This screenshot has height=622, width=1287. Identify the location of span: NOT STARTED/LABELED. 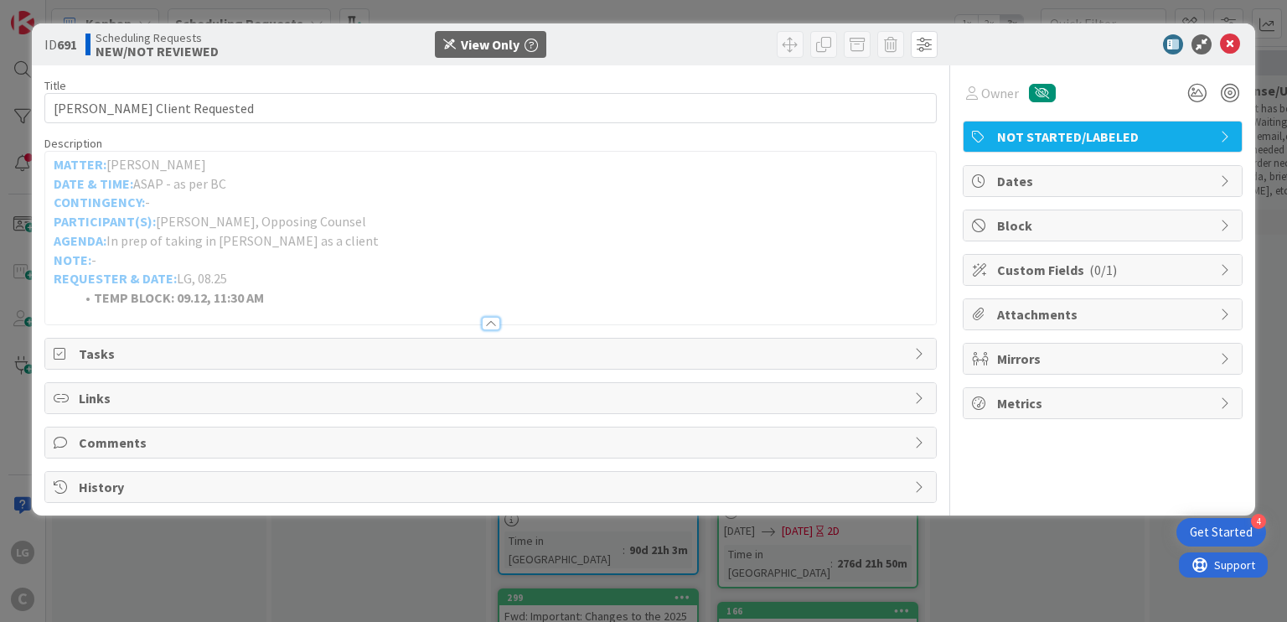
(1104, 137).